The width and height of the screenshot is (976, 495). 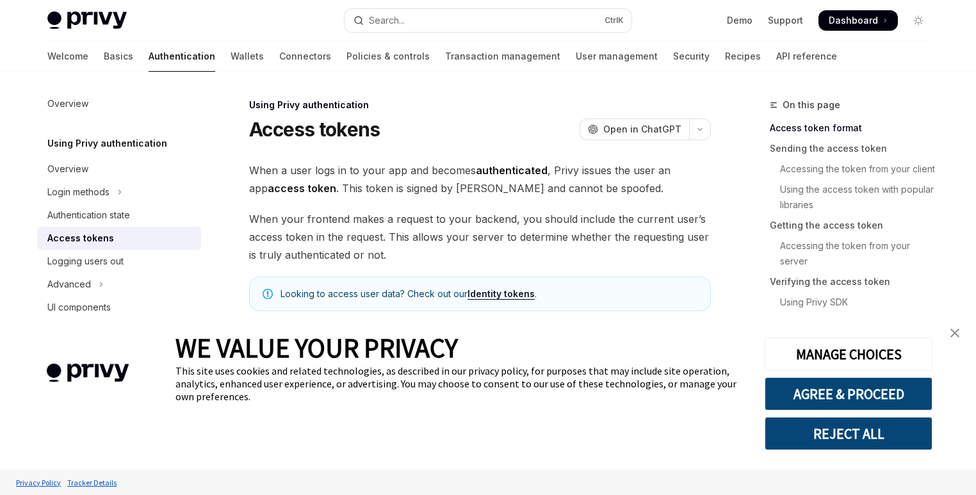 I want to click on span: Open in ChatGPT, so click(x=642, y=129).